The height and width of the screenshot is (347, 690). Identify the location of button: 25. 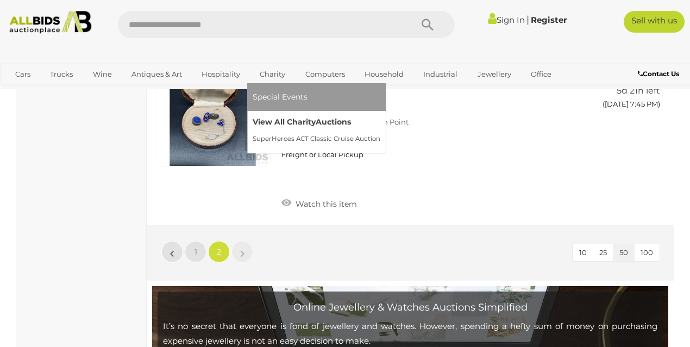
(603, 252).